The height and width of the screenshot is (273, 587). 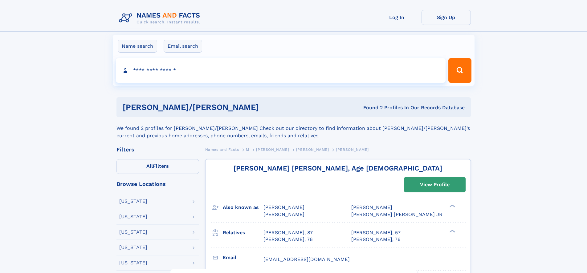 What do you see at coordinates (435, 185) in the screenshot?
I see `a: View Profile` at bounding box center [435, 185].